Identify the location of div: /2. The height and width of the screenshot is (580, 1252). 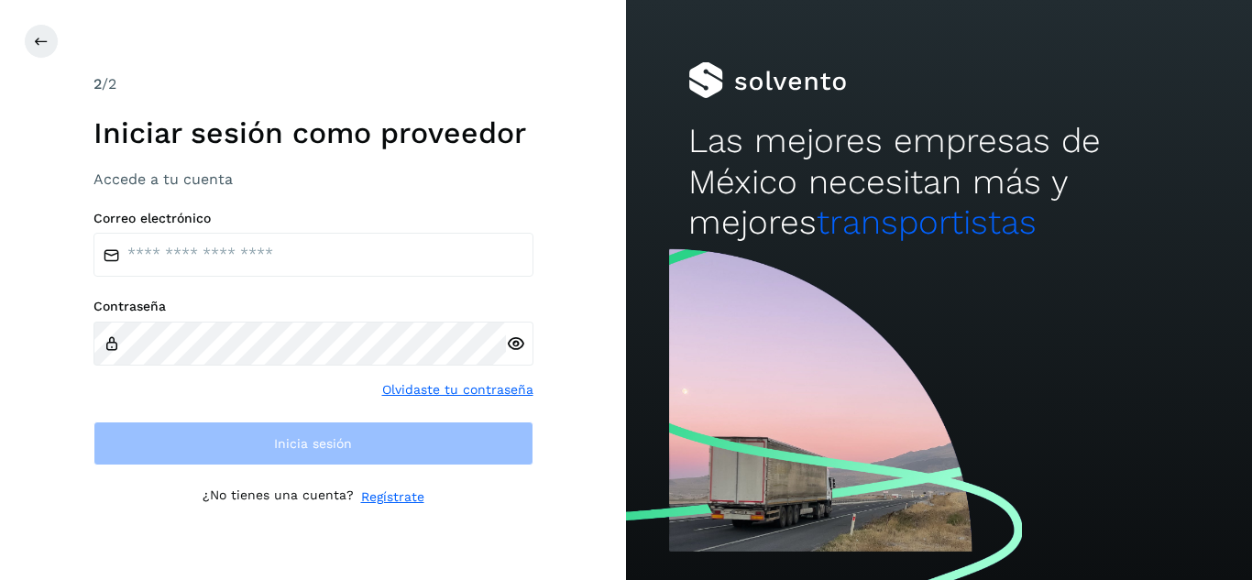
(313, 84).